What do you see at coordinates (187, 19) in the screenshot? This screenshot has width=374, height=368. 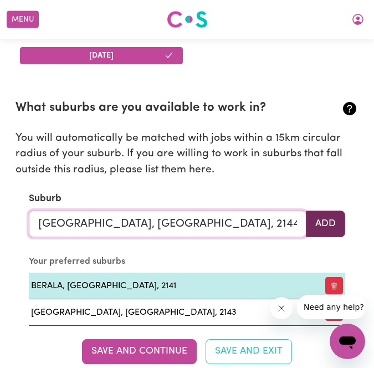 I see `a: Careseekers logo` at bounding box center [187, 19].